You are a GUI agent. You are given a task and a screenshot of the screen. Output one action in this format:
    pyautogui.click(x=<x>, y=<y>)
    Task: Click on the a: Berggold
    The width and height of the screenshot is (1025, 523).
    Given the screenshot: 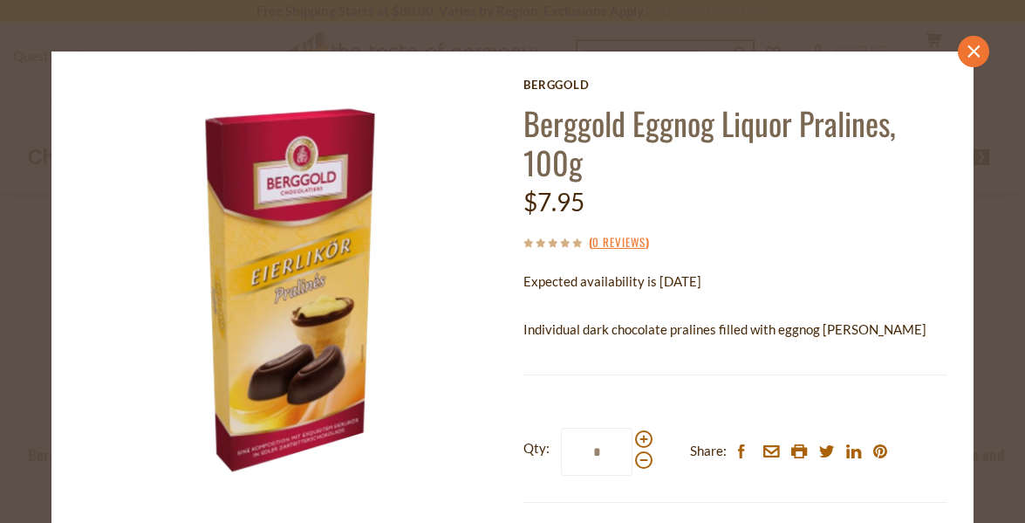 What is the action you would take?
    pyautogui.click(x=736, y=85)
    